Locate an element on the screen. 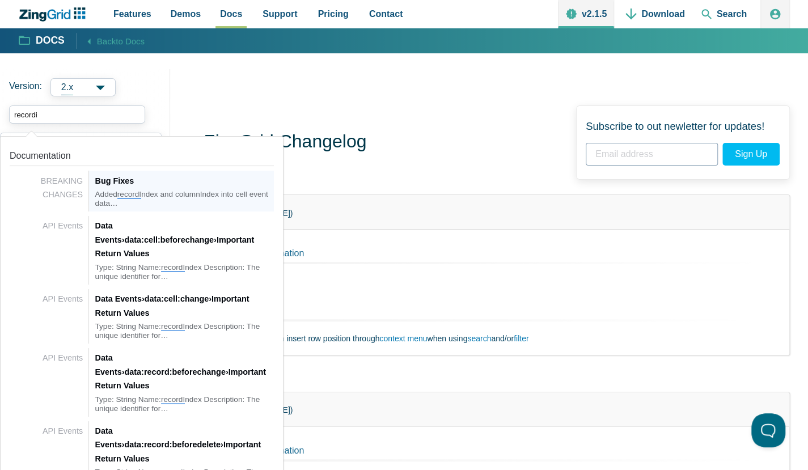  strong: Docs is located at coordinates (50, 41).